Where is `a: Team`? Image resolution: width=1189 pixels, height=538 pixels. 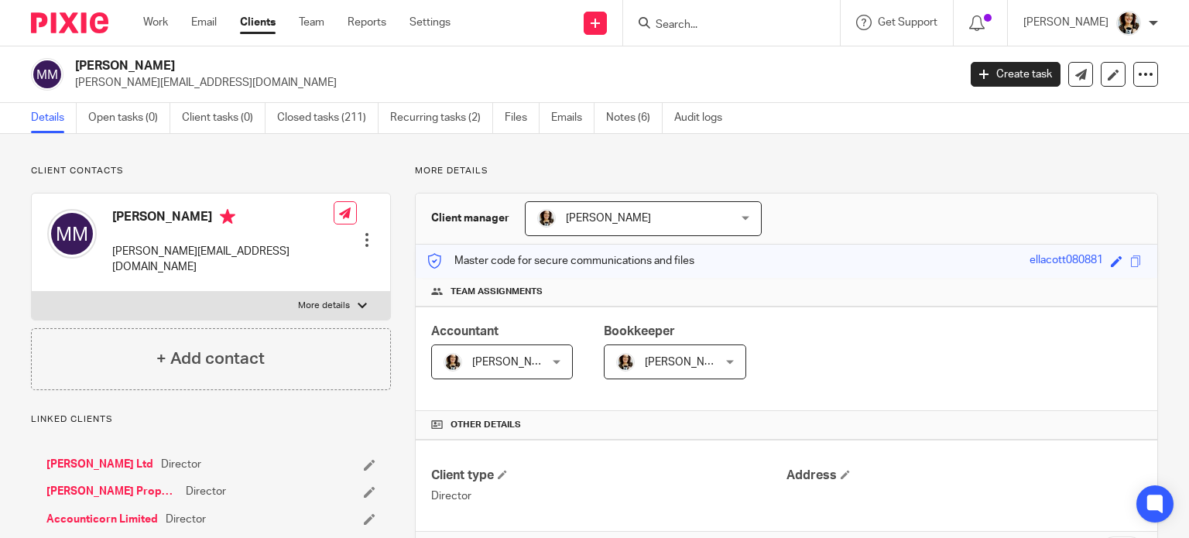
a: Team is located at coordinates (311, 22).